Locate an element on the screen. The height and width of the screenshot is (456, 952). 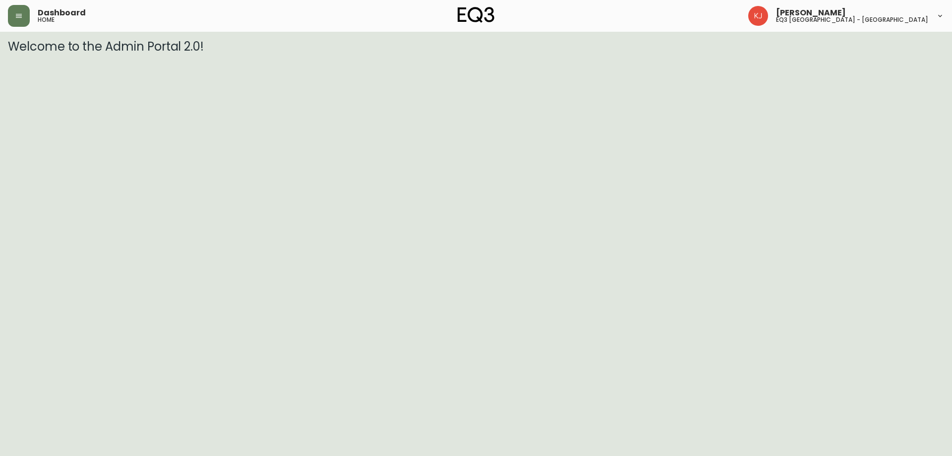
h3: Welcome to the Admin Portal 2.0! is located at coordinates (476, 47).